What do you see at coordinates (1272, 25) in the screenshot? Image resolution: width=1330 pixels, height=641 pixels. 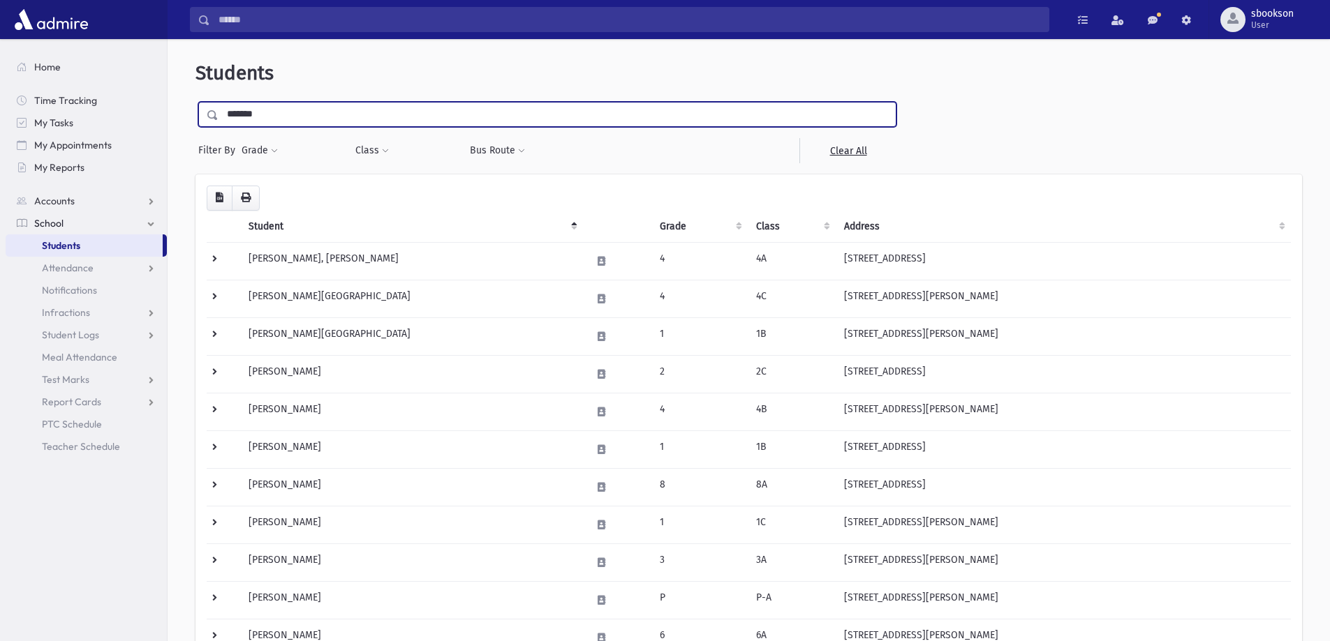 I see `span: User` at bounding box center [1272, 25].